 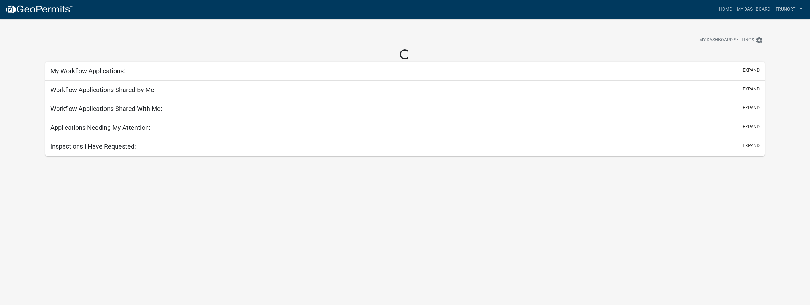 What do you see at coordinates (100, 127) in the screenshot?
I see `h5: Applications Needing My Attention:` at bounding box center [100, 127].